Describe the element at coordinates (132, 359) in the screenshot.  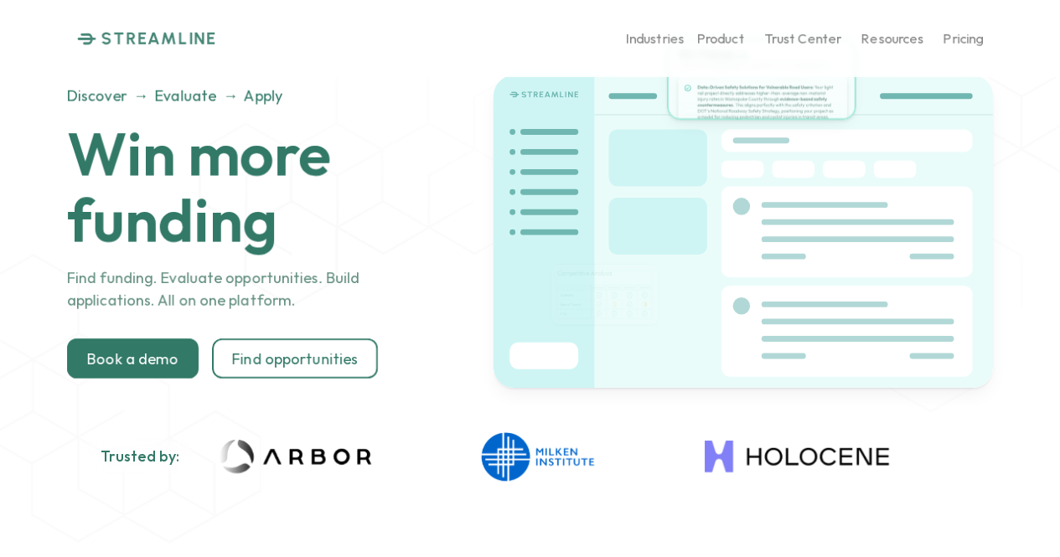
I see `p: Book a demo` at that location.